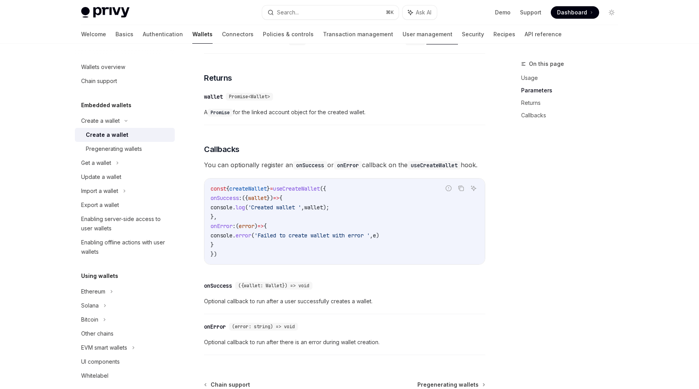  What do you see at coordinates (96, 163) in the screenshot?
I see `div: Get a wallet` at bounding box center [96, 163].